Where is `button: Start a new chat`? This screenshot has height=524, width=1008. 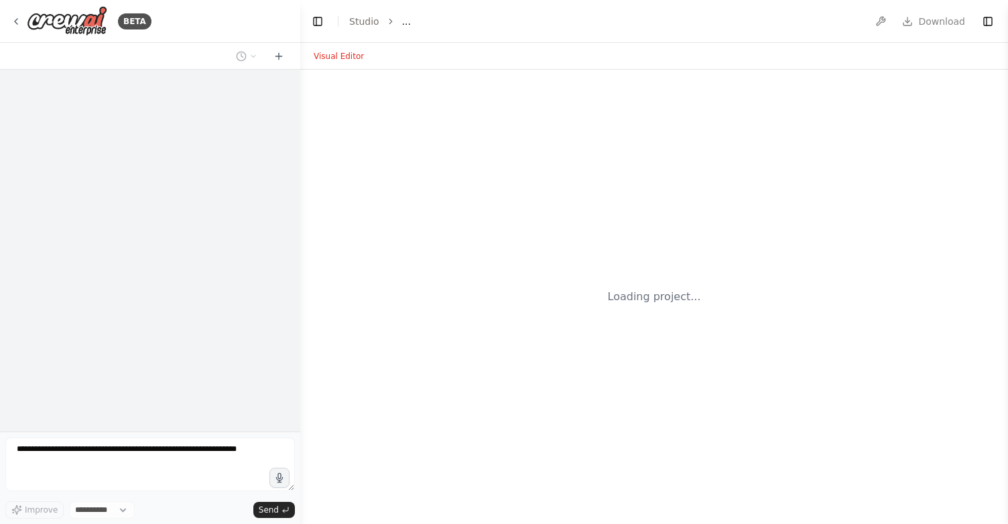 button: Start a new chat is located at coordinates (279, 56).